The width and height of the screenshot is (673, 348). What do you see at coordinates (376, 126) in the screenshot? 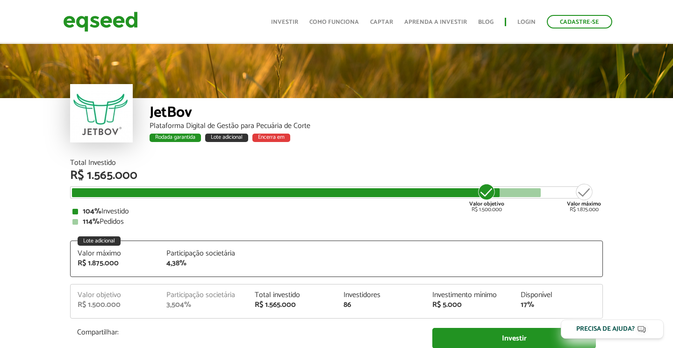
I see `div: Plataforma Digital de Gestão para Pecuária de Corte` at bounding box center [376, 126].